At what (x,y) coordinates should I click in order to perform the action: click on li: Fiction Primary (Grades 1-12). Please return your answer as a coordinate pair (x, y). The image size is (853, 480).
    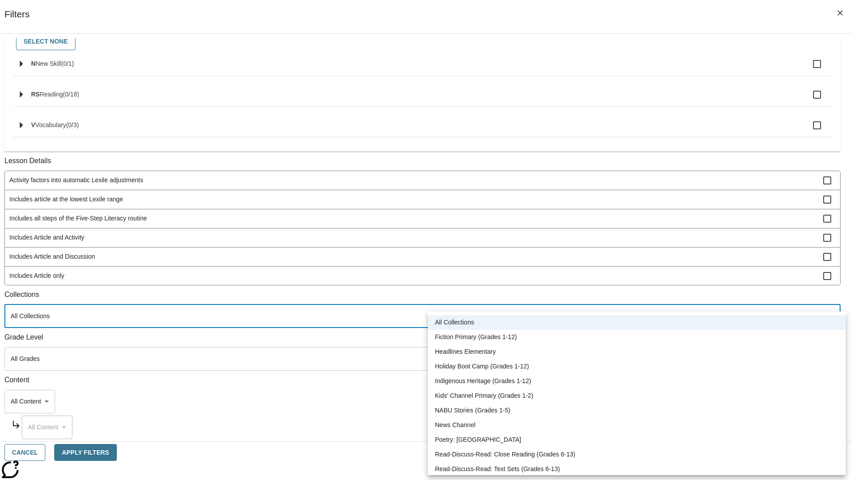
    Looking at the image, I should click on (637, 337).